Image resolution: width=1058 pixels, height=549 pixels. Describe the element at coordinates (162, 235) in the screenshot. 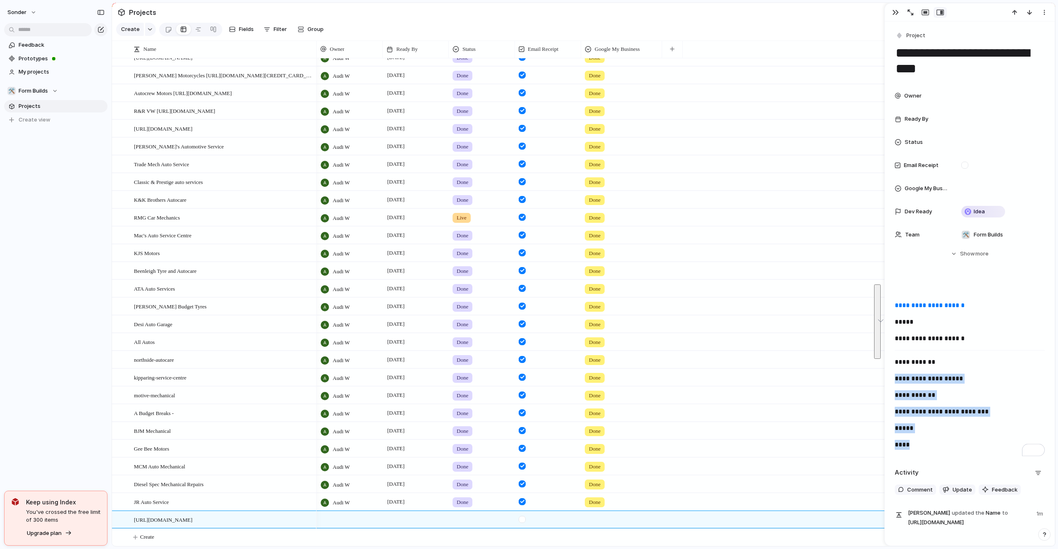

I see `span: Mac's Auto Service Centre` at that location.